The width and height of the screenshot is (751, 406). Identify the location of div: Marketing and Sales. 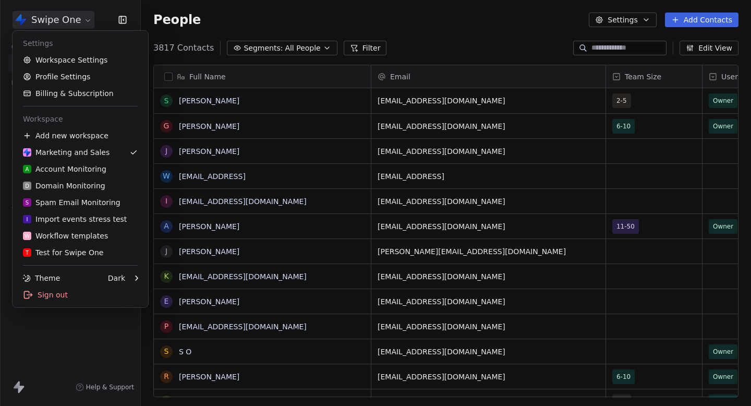
(66, 152).